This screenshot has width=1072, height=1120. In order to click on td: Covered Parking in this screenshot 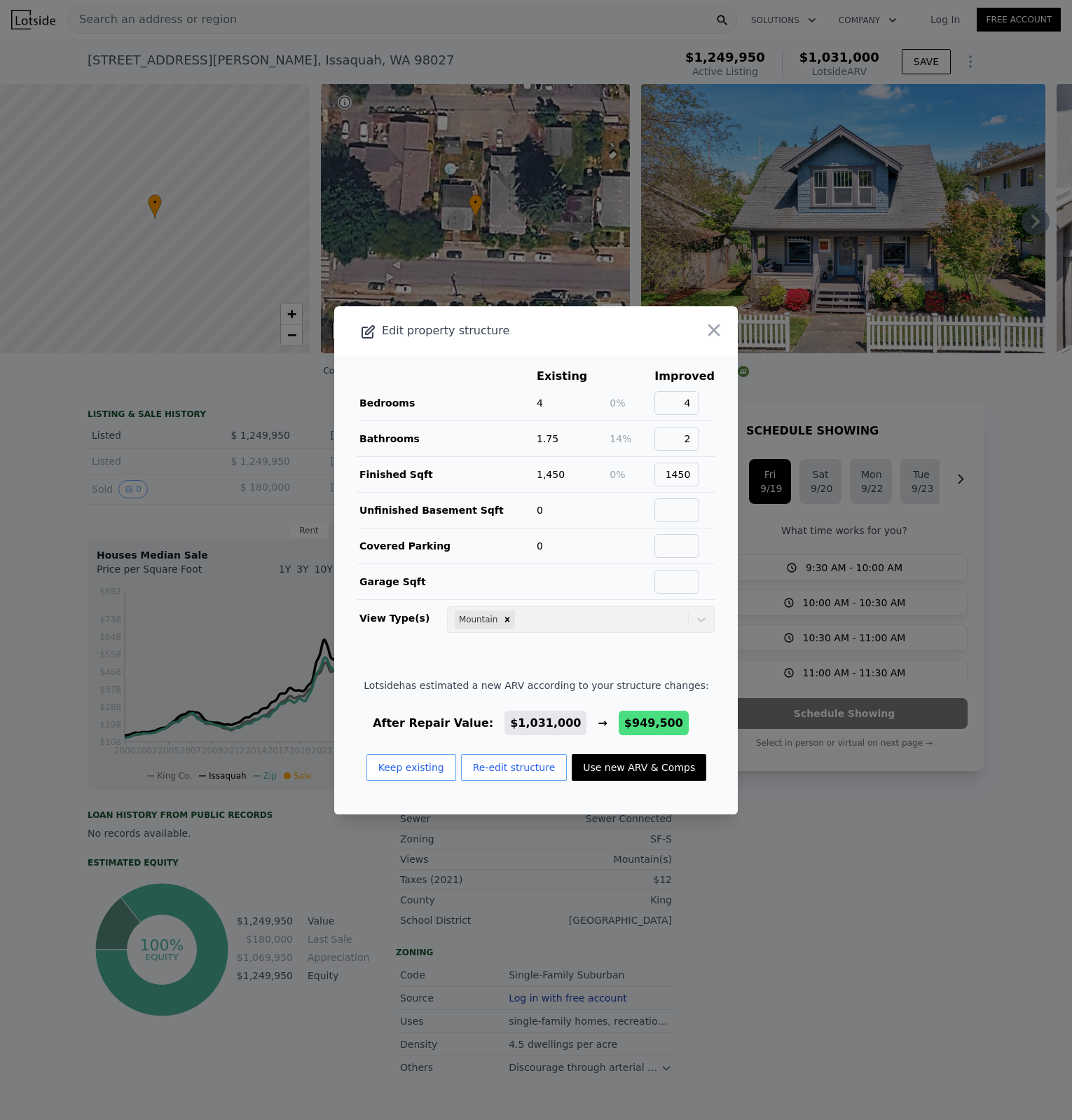, I will do `click(447, 546)`.